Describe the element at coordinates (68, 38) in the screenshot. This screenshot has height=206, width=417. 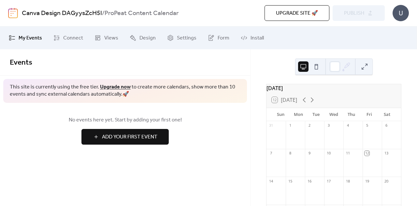
I see `a: Connect` at that location.